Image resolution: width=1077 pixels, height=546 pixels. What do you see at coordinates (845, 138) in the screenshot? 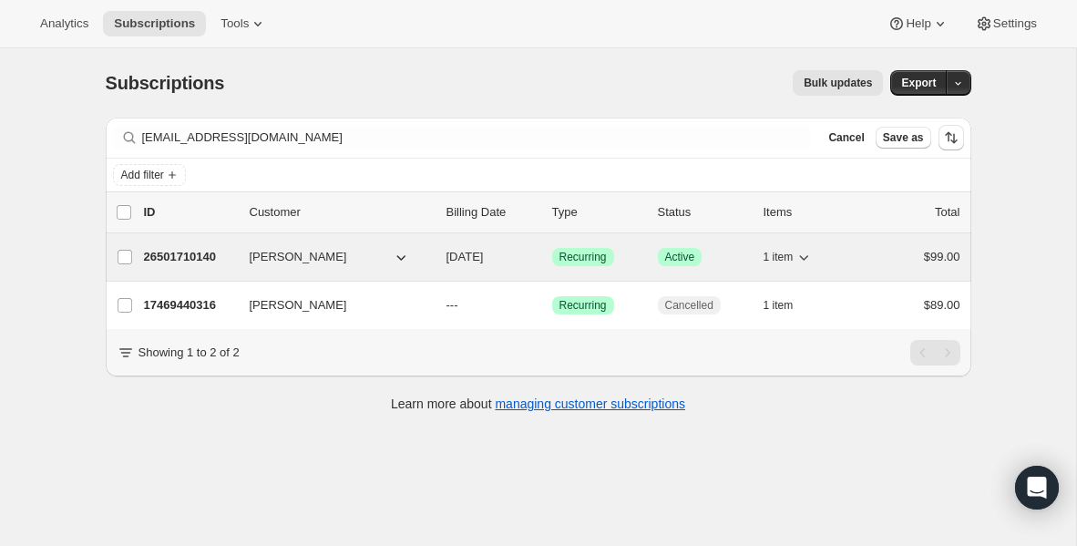
I see `span: Cancel` at bounding box center [845, 138].